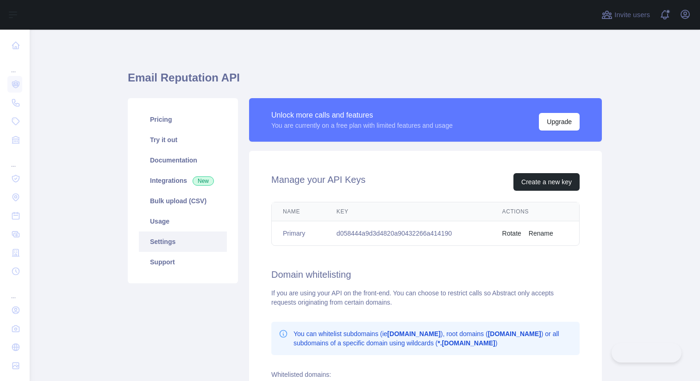  Describe the element at coordinates (409, 233) in the screenshot. I see `td: d058444a9d3d4820a90432266a414190` at that location.